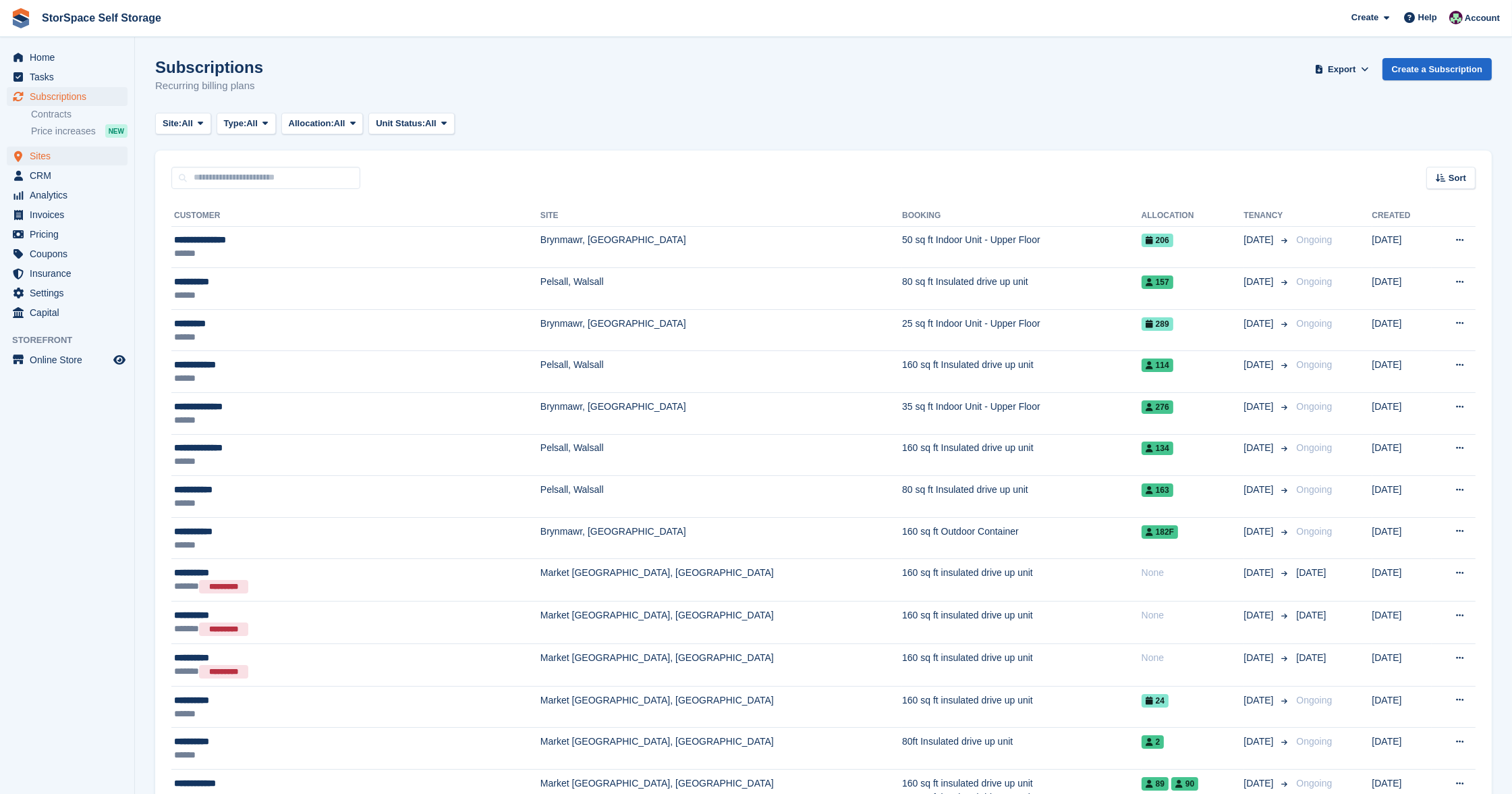 The height and width of the screenshot is (794, 1512). I want to click on th: Tenancy, so click(1268, 216).